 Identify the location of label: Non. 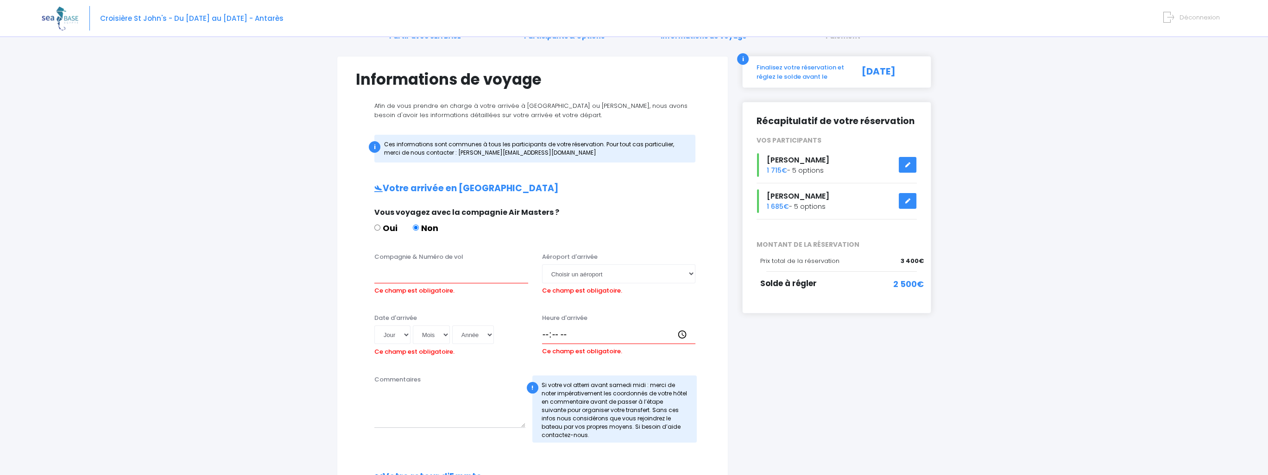
(425, 228).